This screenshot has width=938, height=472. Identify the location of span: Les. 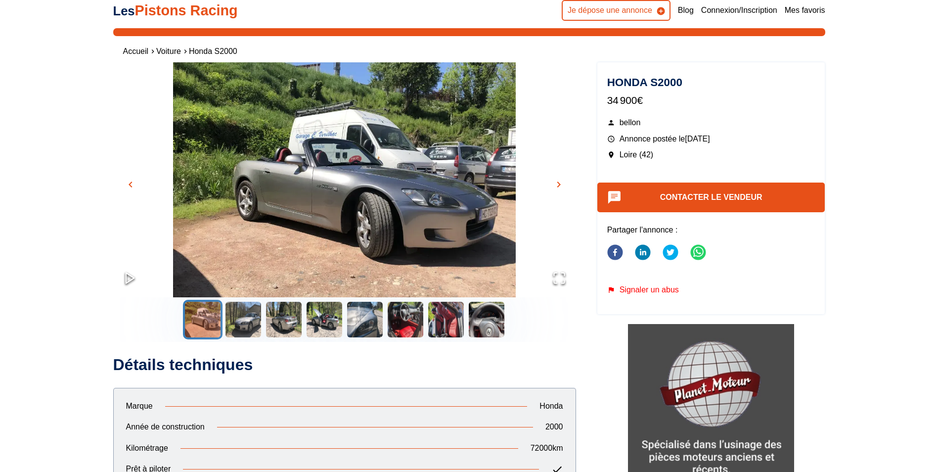
(124, 11).